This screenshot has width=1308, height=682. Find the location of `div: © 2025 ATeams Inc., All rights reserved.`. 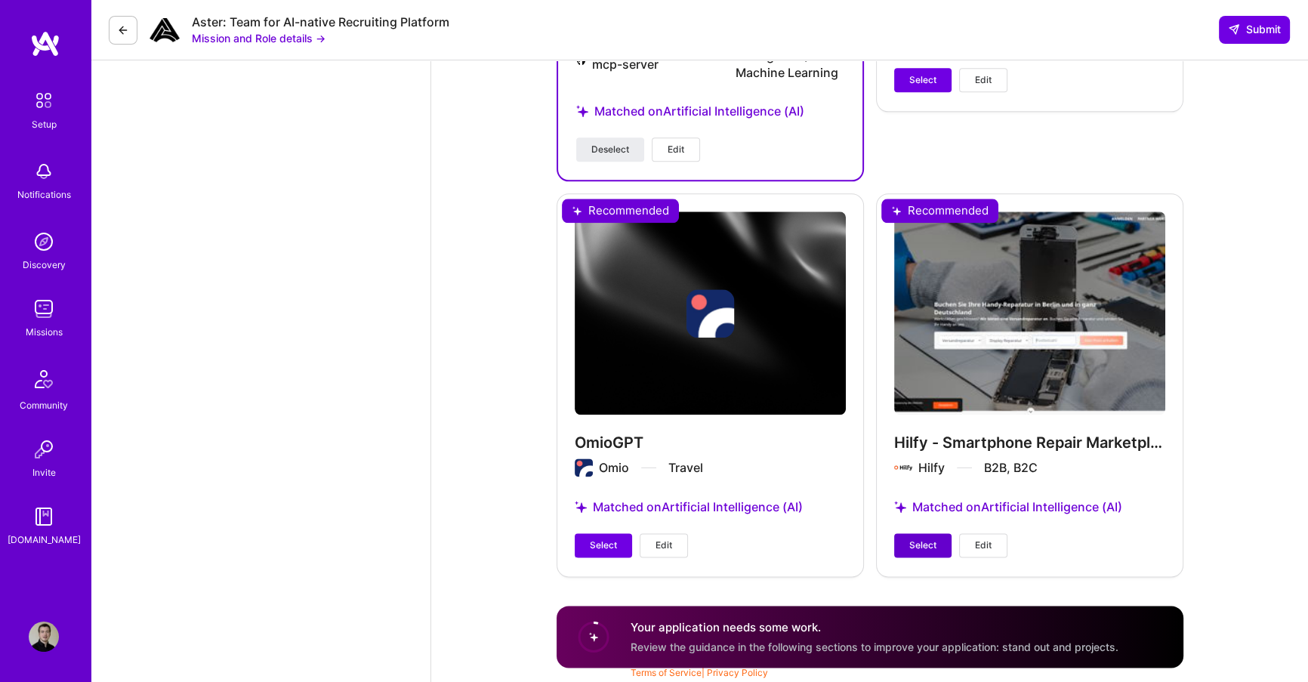

div: © 2025 ATeams Inc., All rights reserved. is located at coordinates (699, 656).